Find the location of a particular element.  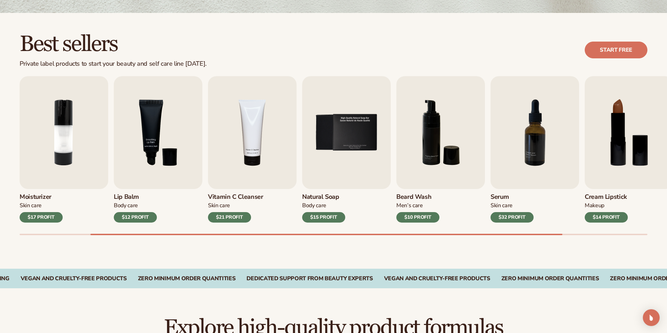

div: Open Intercom Messenger is located at coordinates (651, 318).